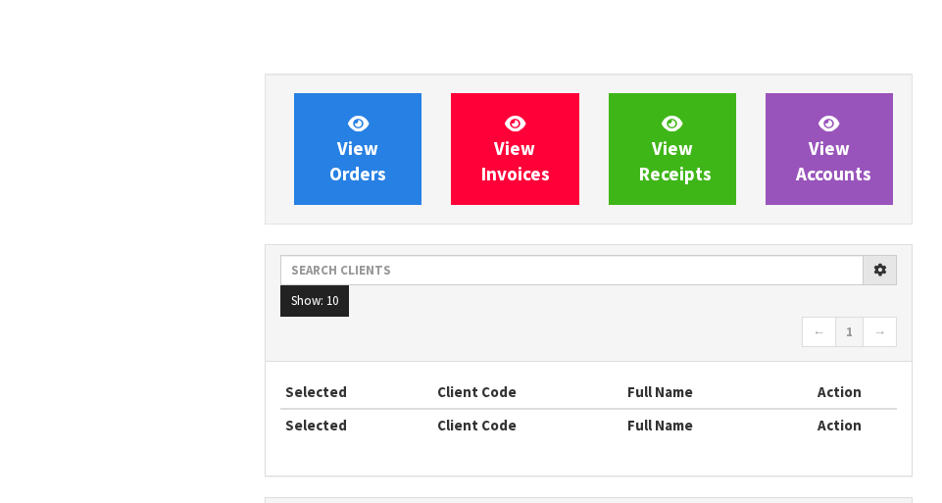 Image resolution: width=942 pixels, height=503 pixels. What do you see at coordinates (314, 301) in the screenshot?
I see `button: Show: 10` at bounding box center [314, 301].